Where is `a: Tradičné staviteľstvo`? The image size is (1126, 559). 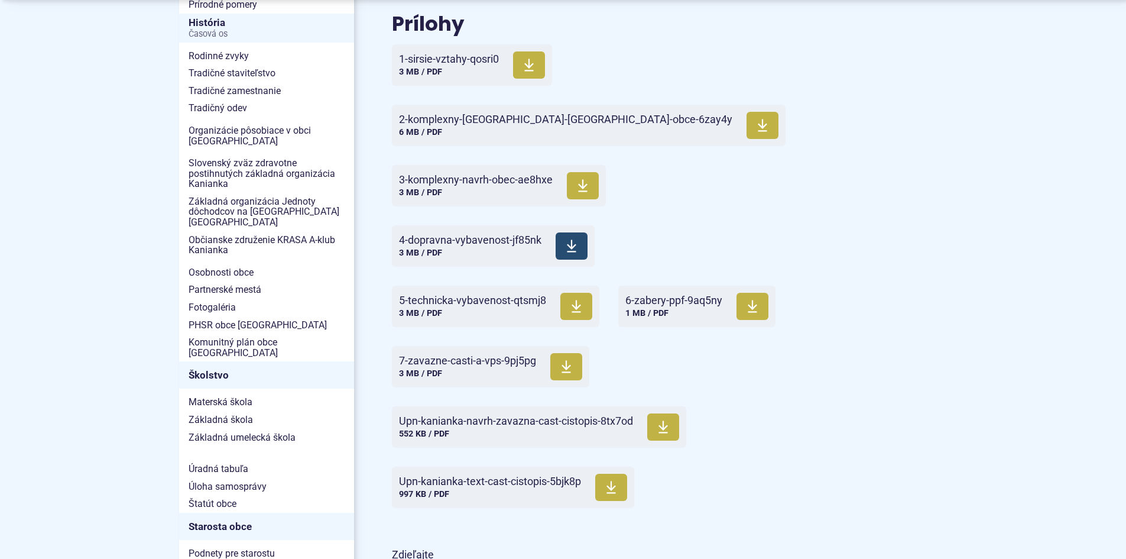 a: Tradičné staviteľstvo is located at coordinates (267, 73).